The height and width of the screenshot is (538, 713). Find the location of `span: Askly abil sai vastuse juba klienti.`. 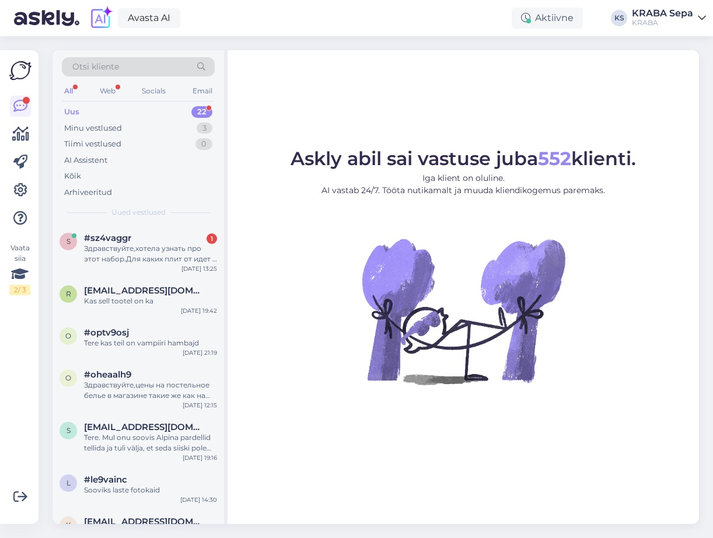

span: Askly abil sai vastuse juba klienti. is located at coordinates (463, 158).